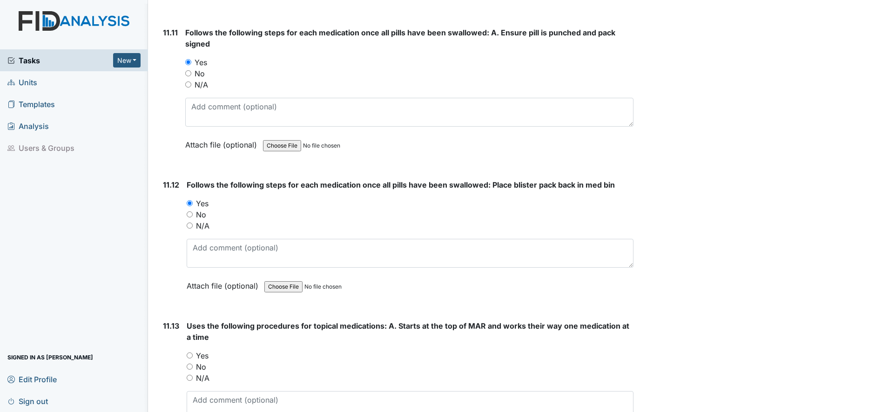  I want to click on span: Follows the following steps for each medication once all pills have been swallowed: Place blister..., so click(401, 185).